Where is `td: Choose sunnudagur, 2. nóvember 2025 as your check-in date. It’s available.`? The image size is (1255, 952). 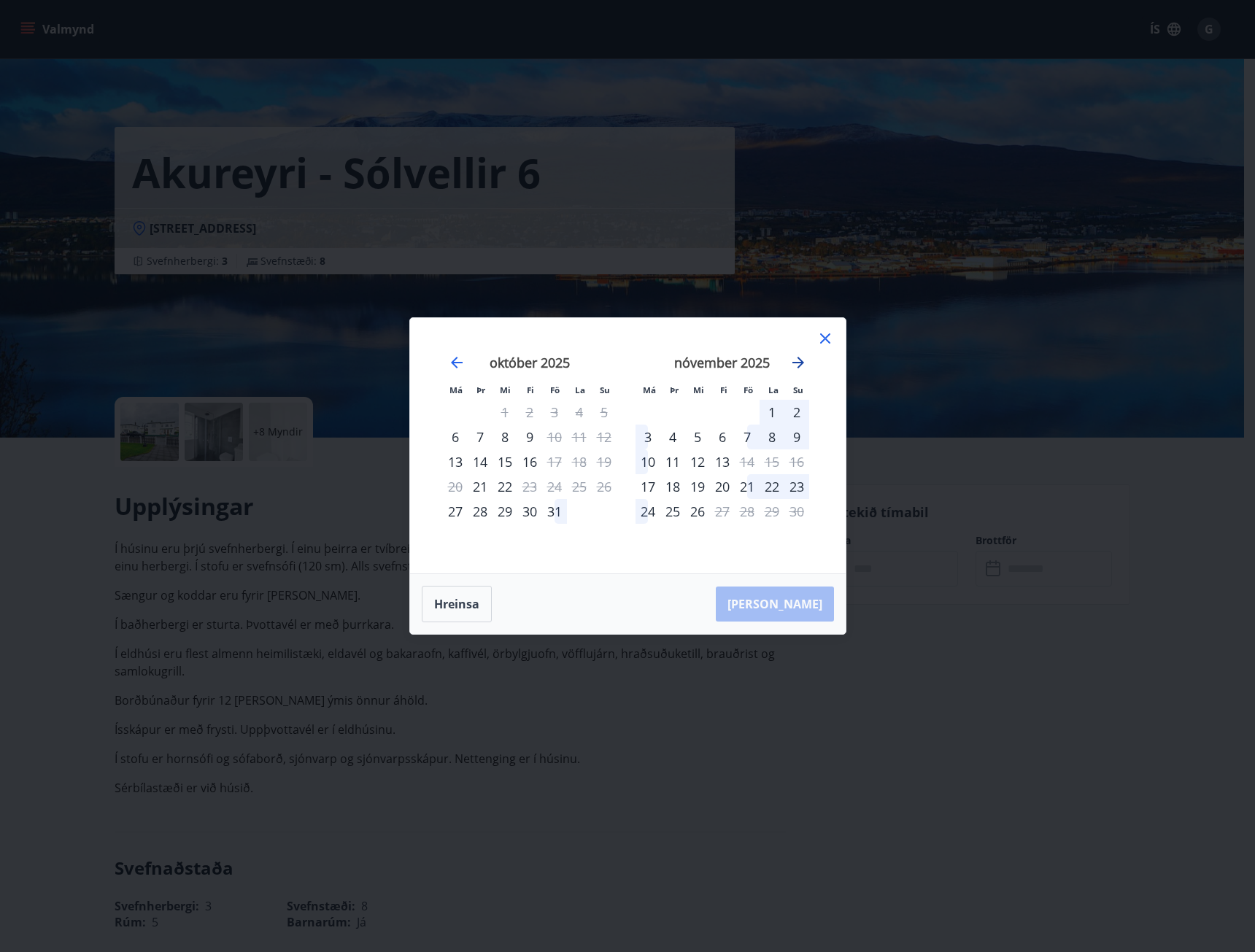 td: Choose sunnudagur, 2. nóvember 2025 as your check-in date. It’s available. is located at coordinates (797, 412).